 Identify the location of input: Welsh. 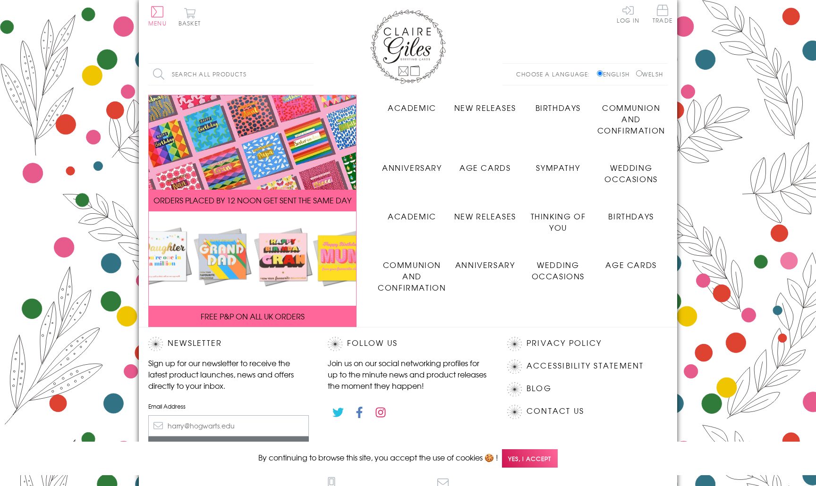
(639, 73).